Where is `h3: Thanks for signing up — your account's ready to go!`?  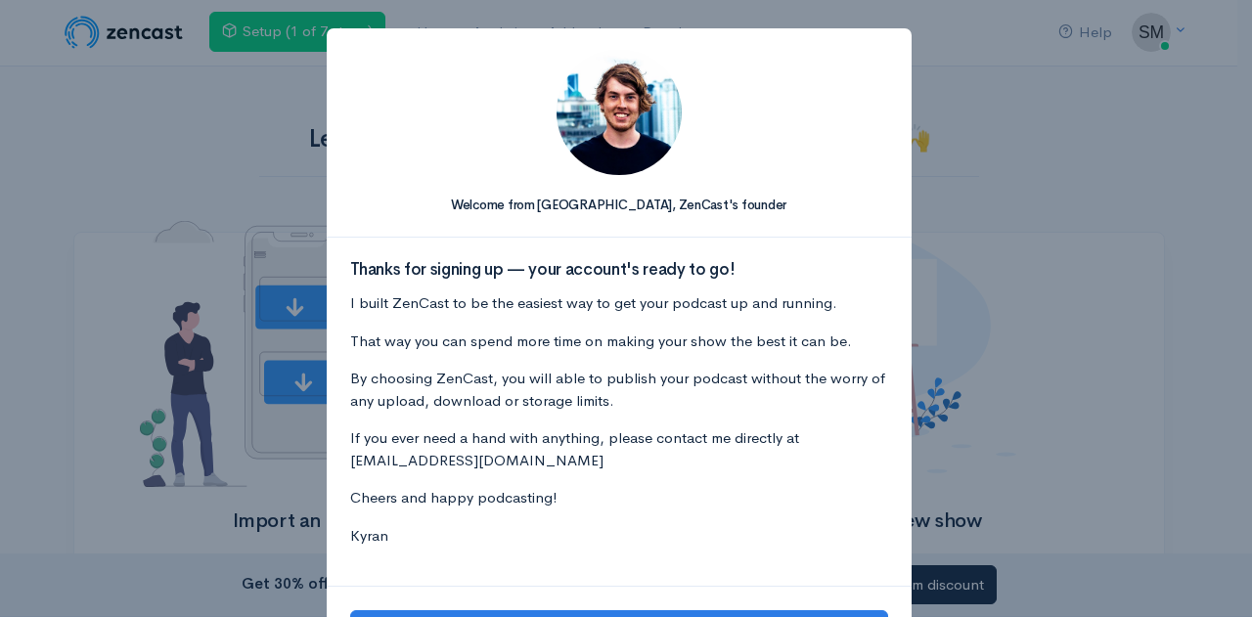
h3: Thanks for signing up — your account's ready to go! is located at coordinates (619, 270).